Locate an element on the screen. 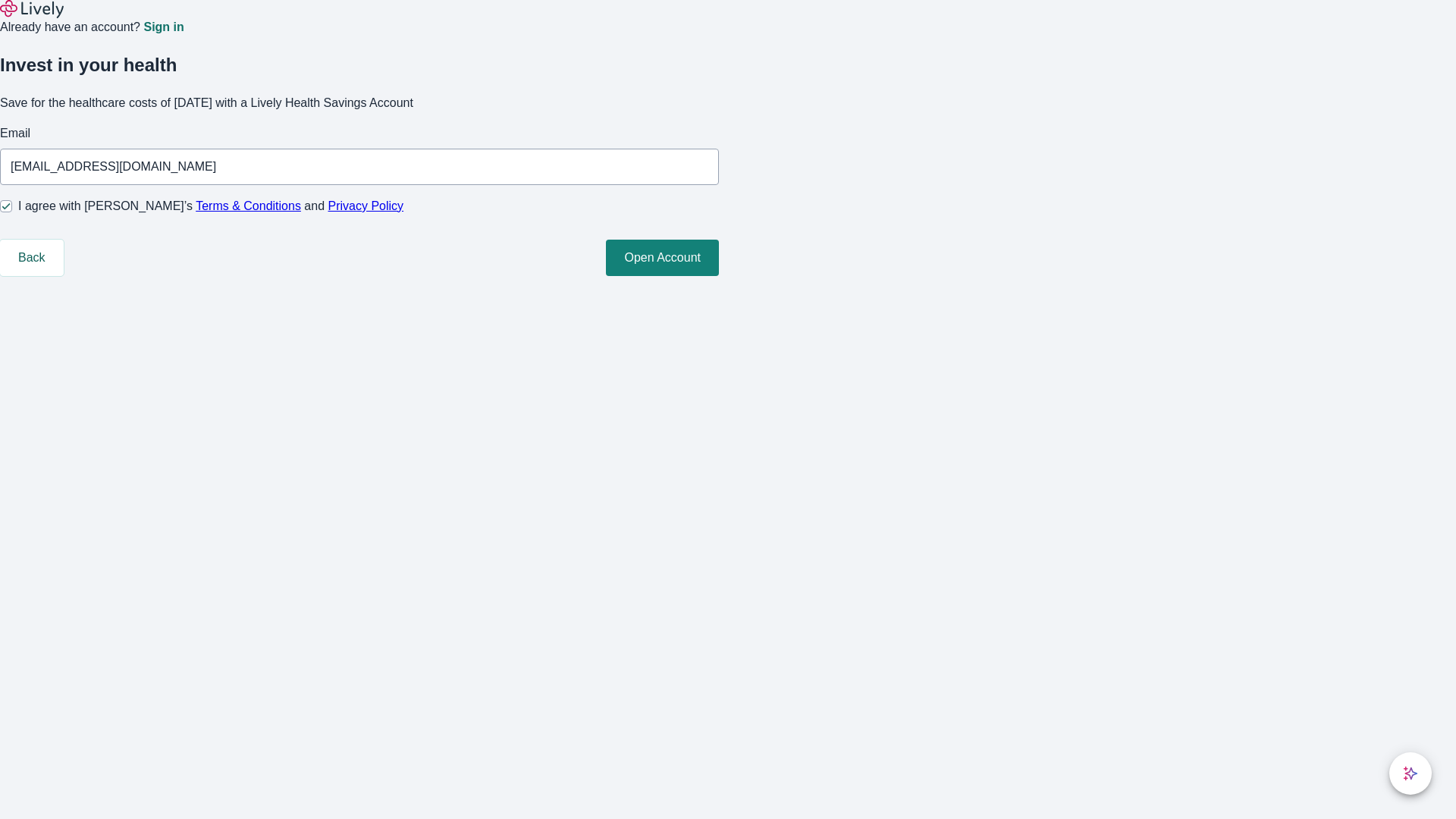 This screenshot has width=1456, height=819. a: Privacy Policy is located at coordinates (366, 205).